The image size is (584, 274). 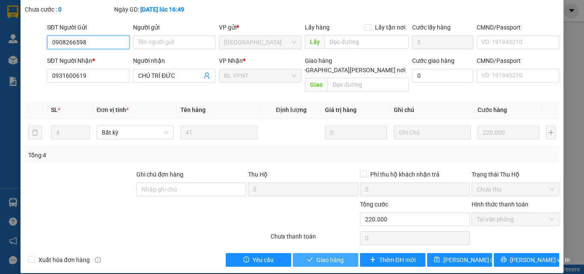 I want to click on div: Chưa cước :, so click(x=68, y=9).